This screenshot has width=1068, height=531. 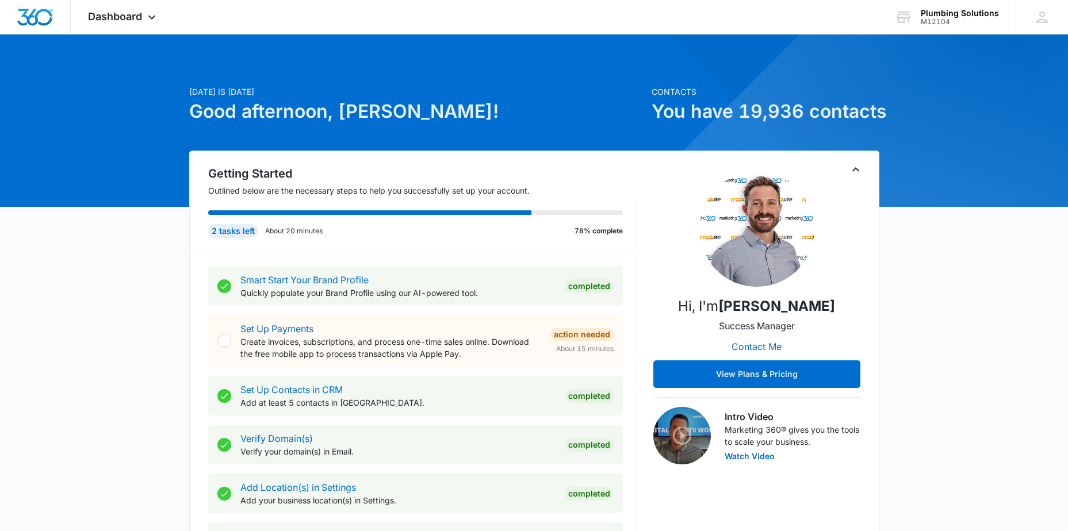 What do you see at coordinates (423, 174) in the screenshot?
I see `h2: Getting Started` at bounding box center [423, 174].